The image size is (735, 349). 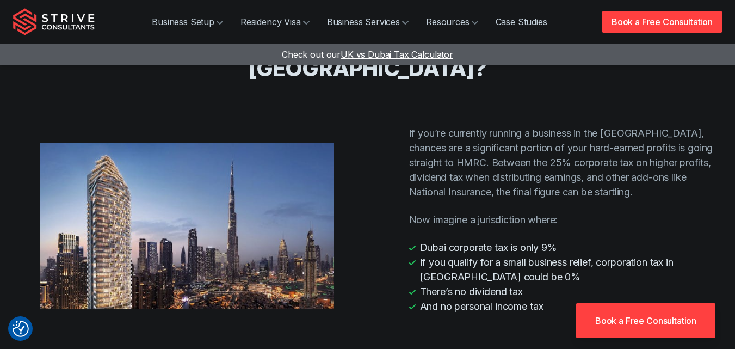 What do you see at coordinates (54, 22) in the screenshot?
I see `a: Strive Consultants` at bounding box center [54, 22].